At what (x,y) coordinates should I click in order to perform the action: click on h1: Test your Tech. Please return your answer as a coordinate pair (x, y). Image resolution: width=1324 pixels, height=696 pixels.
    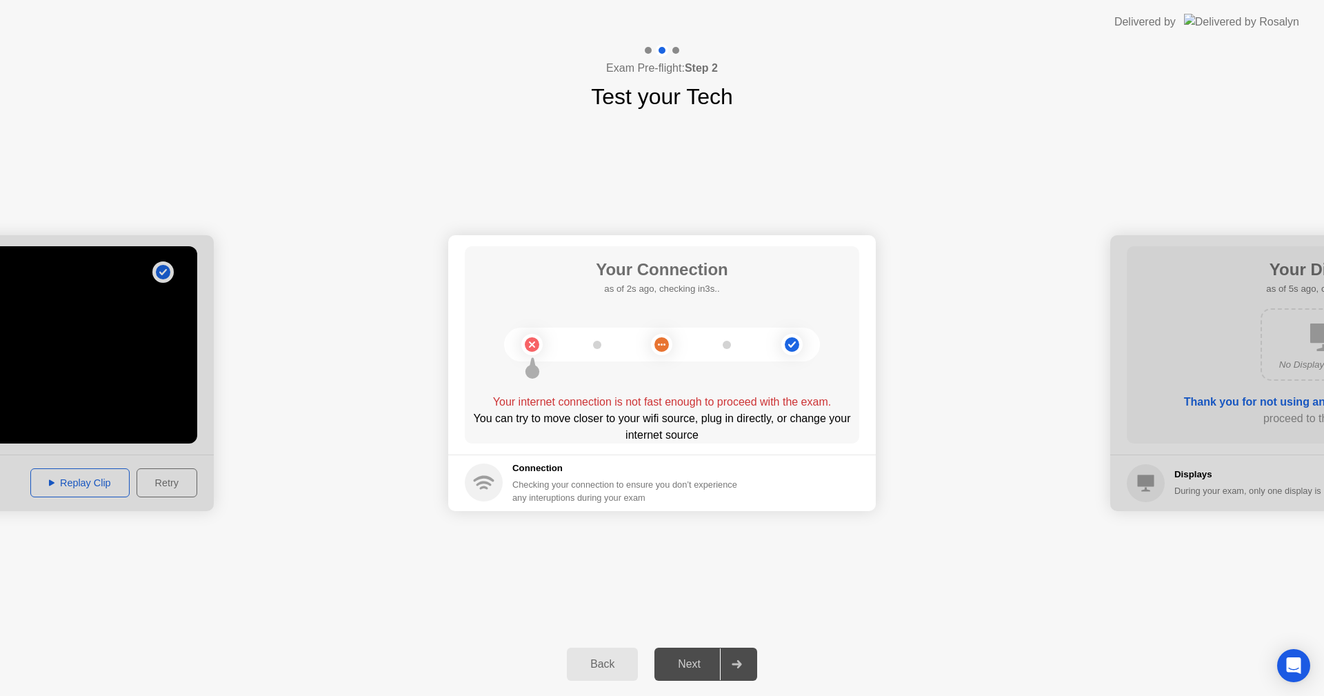
    Looking at the image, I should click on (662, 97).